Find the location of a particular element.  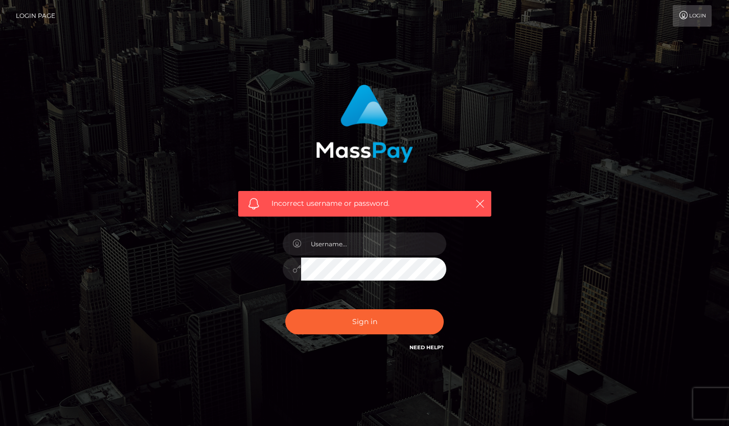

span: Incorrect username or password. is located at coordinates (365, 203).